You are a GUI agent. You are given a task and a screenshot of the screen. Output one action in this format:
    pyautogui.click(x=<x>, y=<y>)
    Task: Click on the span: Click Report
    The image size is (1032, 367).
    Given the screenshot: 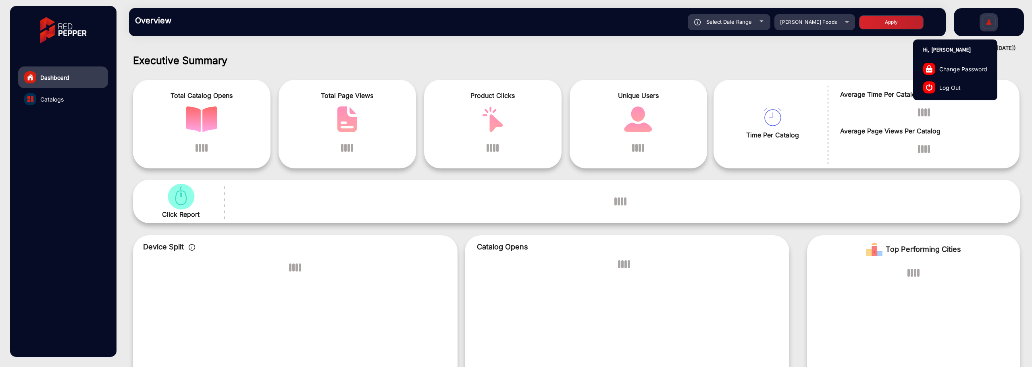 What is the action you would take?
    pyautogui.click(x=181, y=214)
    